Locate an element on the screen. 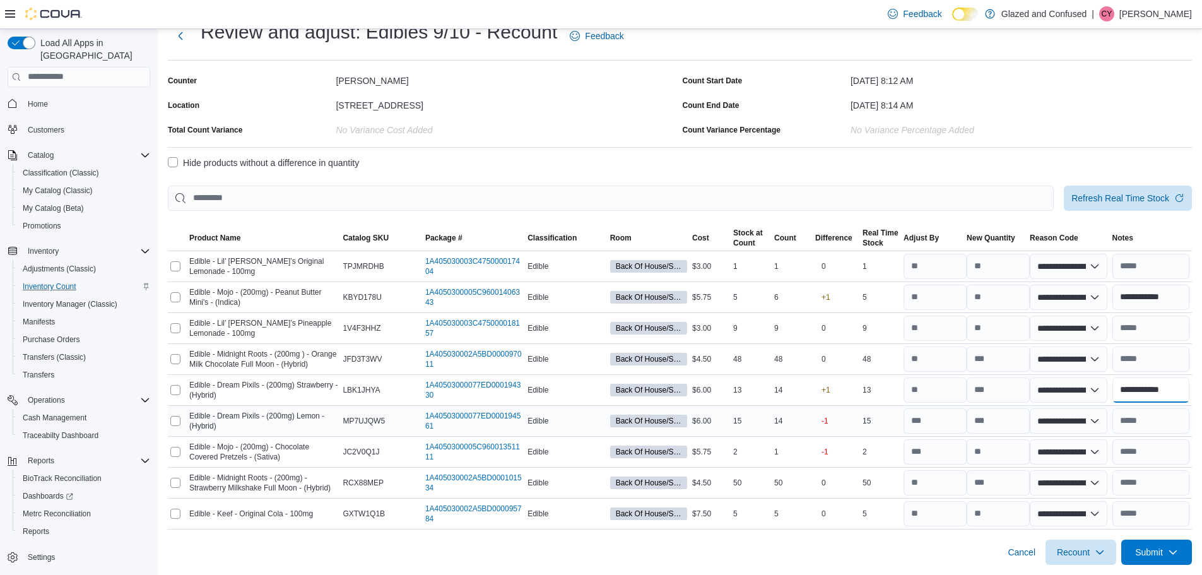  button: Operations is located at coordinates (46, 400).